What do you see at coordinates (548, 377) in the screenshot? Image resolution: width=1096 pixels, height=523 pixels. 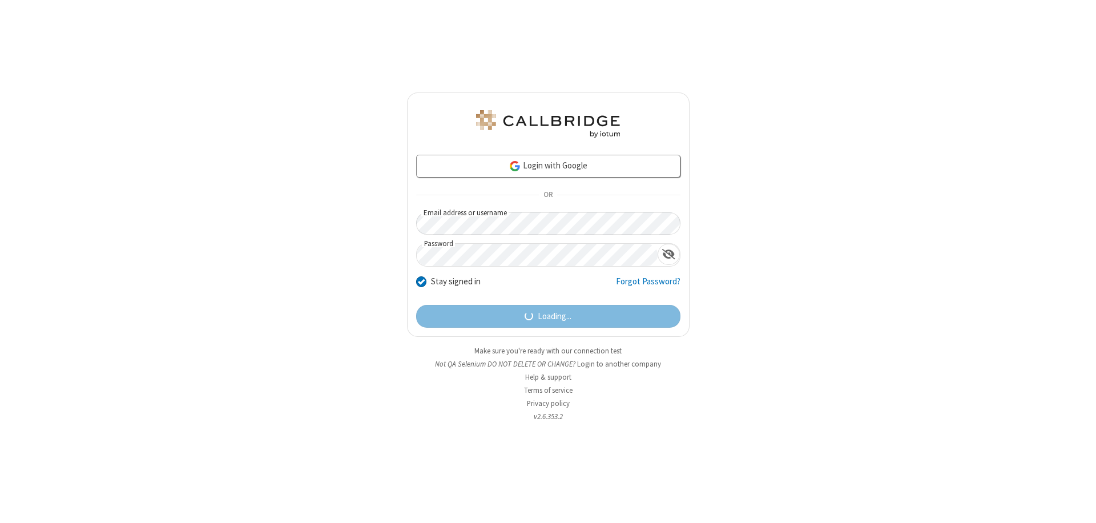 I see `a: Help & support` at bounding box center [548, 377].